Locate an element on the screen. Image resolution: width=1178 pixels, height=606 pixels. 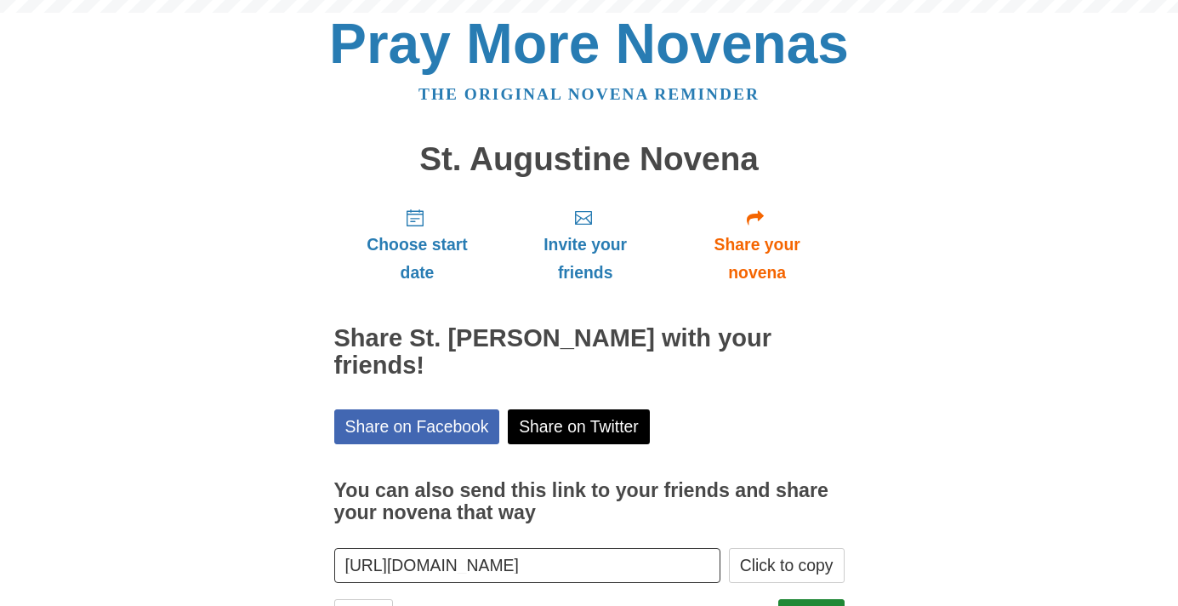
h1: St. Augustine Novena is located at coordinates (590, 159).